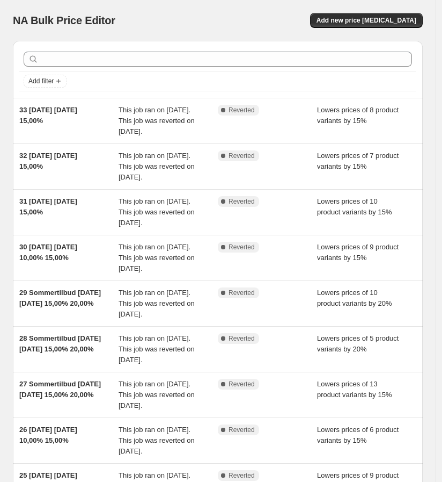  What do you see at coordinates (45, 81) in the screenshot?
I see `button: Add filter` at bounding box center [45, 81].